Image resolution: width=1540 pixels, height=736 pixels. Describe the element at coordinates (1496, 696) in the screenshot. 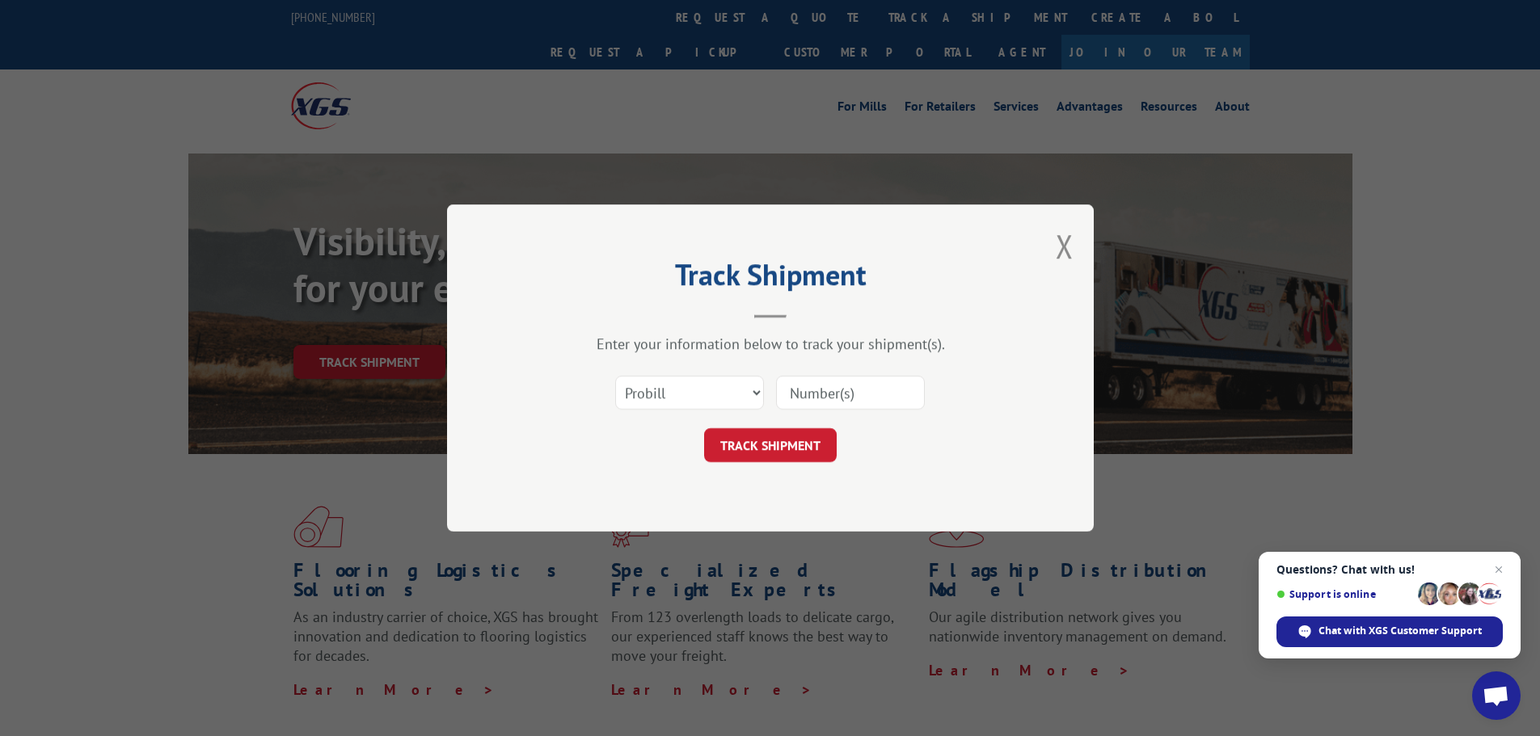

I see `a: Open chat` at that location.